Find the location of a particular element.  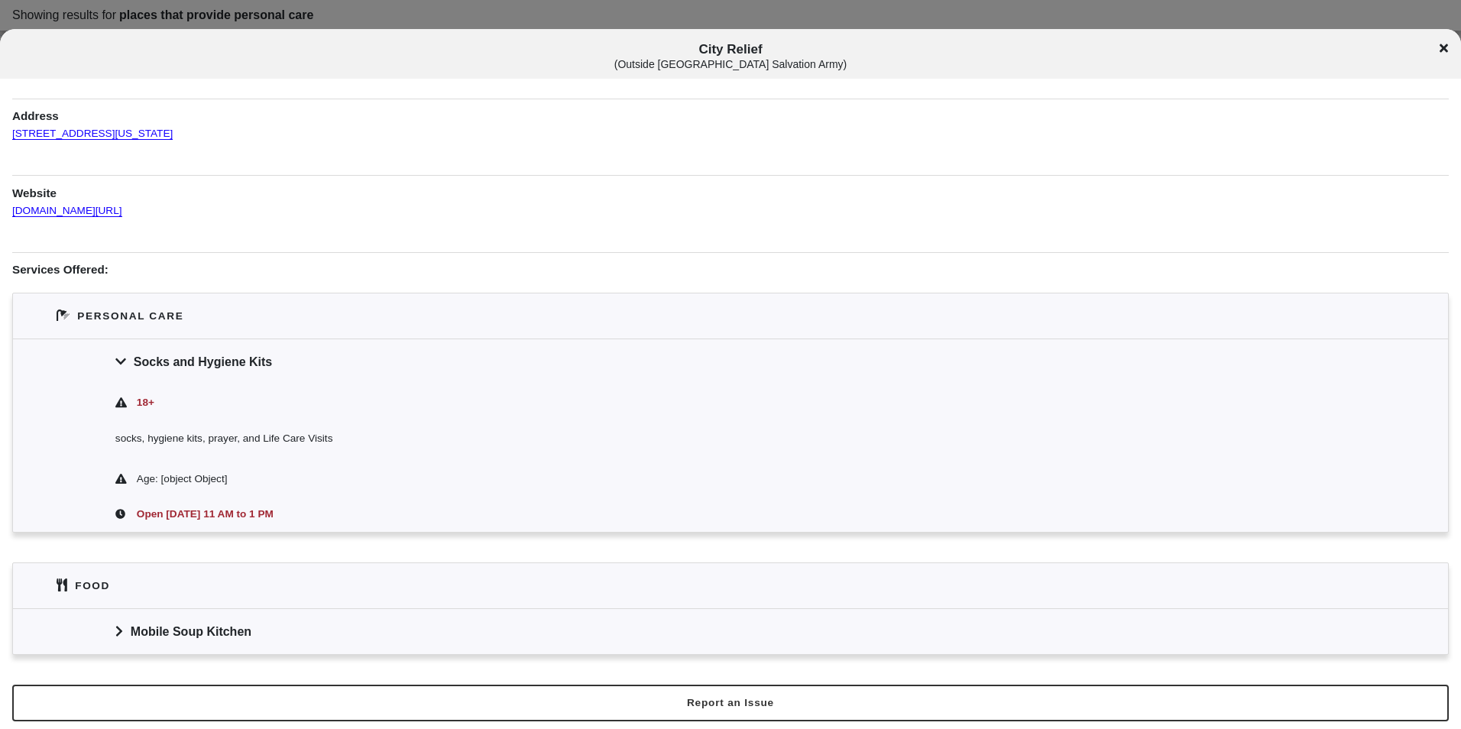

h1: Services Offered: is located at coordinates (730, 265).